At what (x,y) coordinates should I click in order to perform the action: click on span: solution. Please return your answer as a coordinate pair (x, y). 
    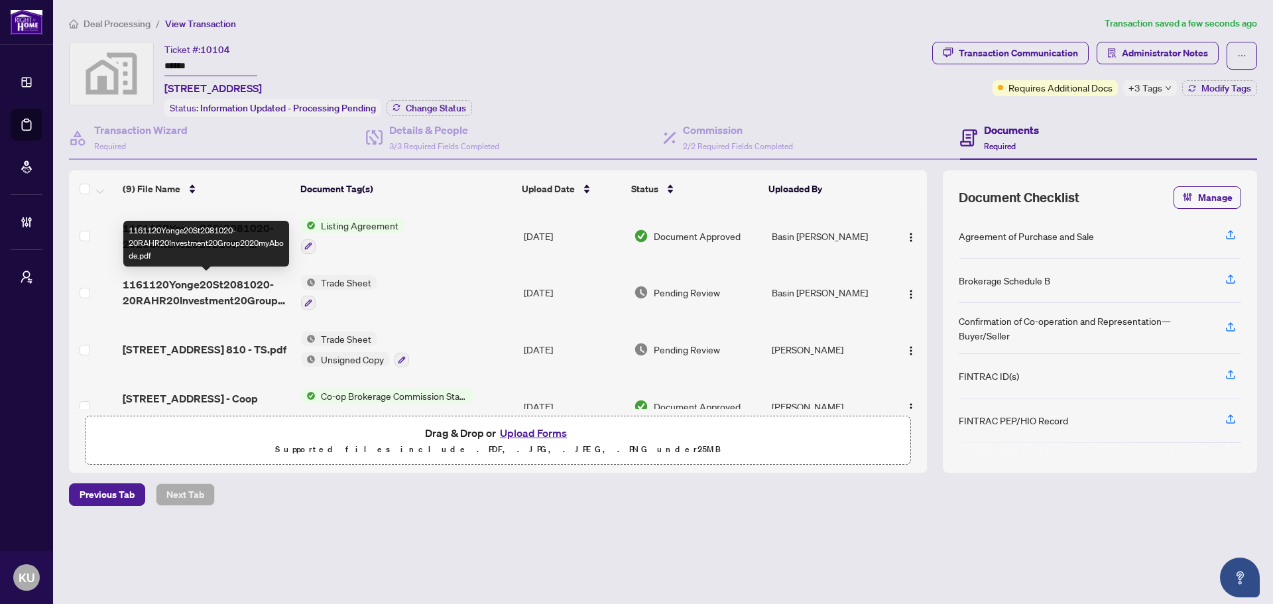
    Looking at the image, I should click on (1112, 53).